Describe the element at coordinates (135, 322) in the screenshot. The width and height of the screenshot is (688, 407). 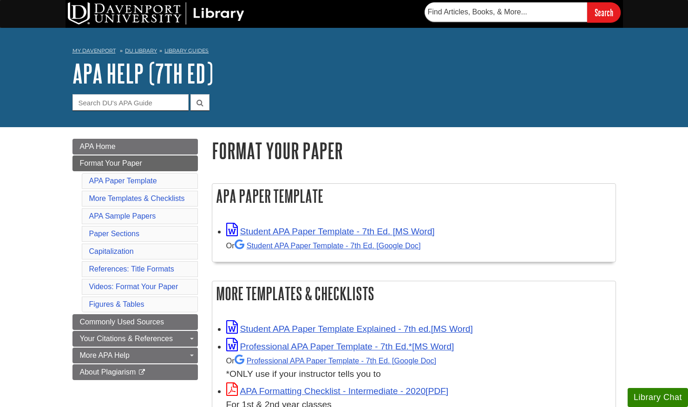
I see `a: Commonly Used Sources` at that location.